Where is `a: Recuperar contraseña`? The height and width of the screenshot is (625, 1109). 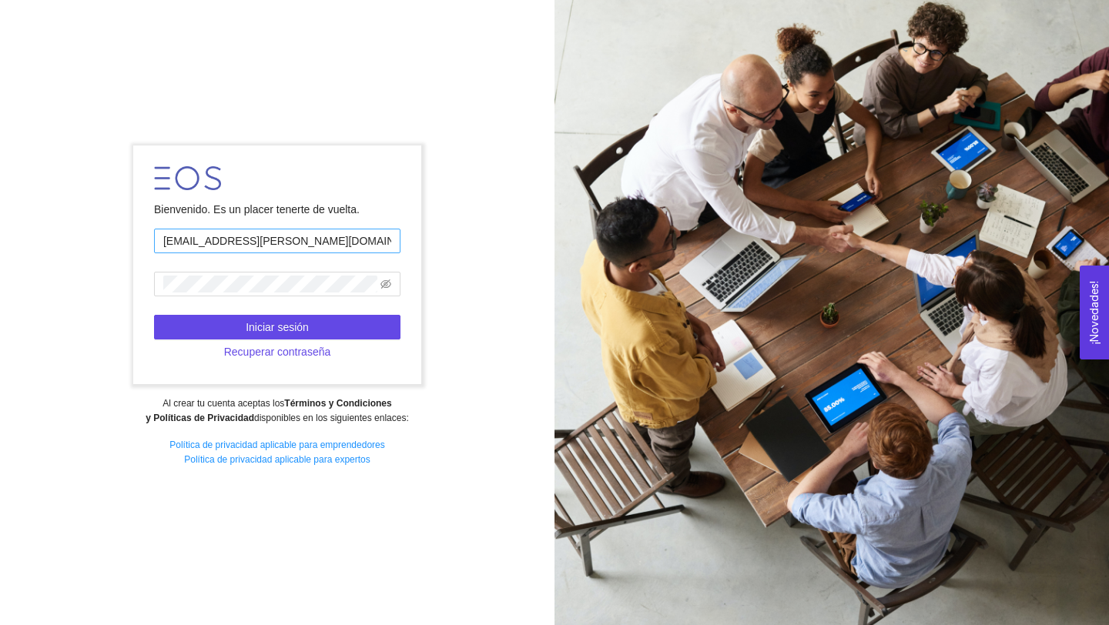
a: Recuperar contraseña is located at coordinates (277, 352).